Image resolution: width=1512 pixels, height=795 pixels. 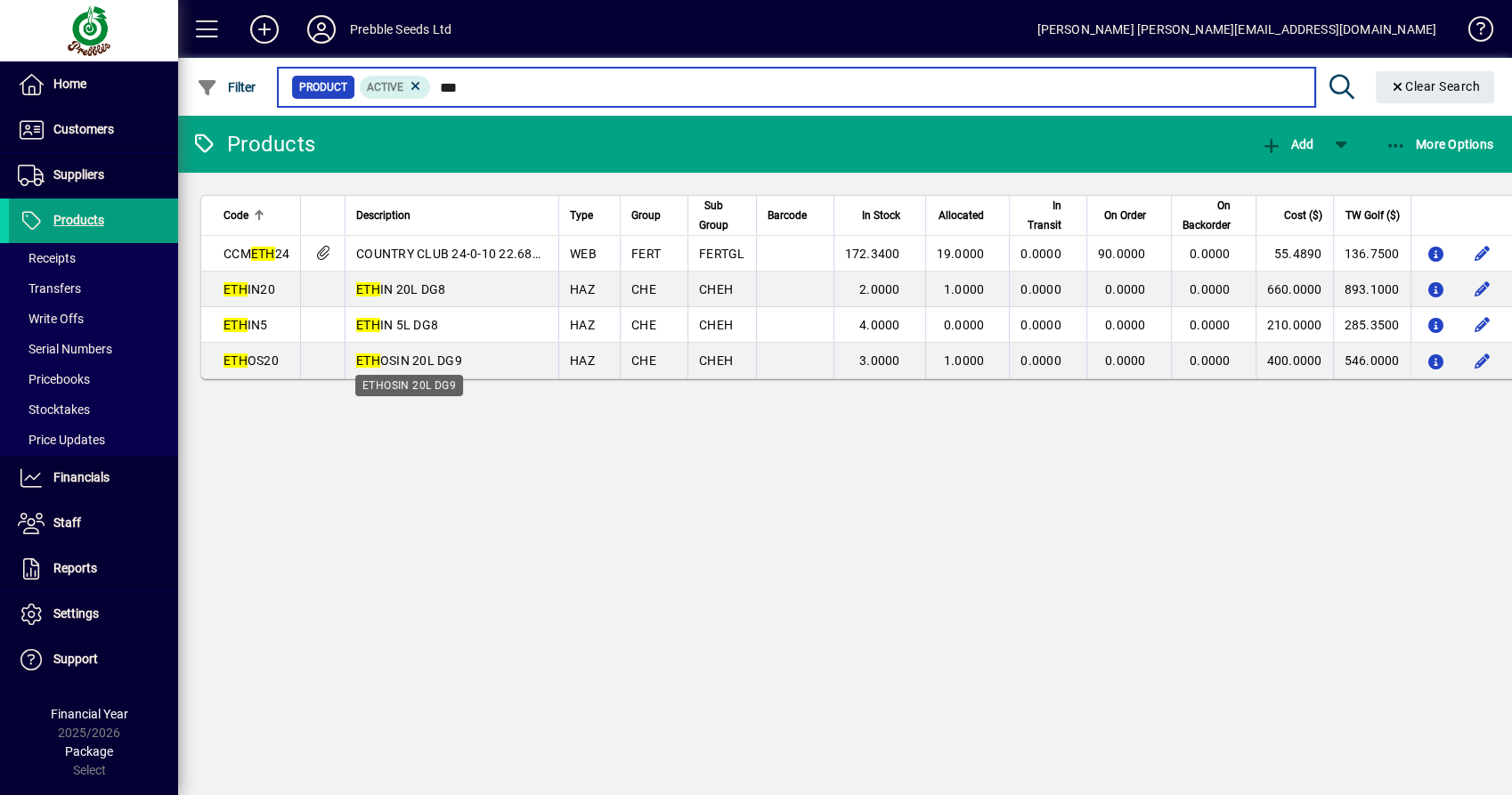 What do you see at coordinates (253, 144) in the screenshot?
I see `div: Products` at bounding box center [253, 144].